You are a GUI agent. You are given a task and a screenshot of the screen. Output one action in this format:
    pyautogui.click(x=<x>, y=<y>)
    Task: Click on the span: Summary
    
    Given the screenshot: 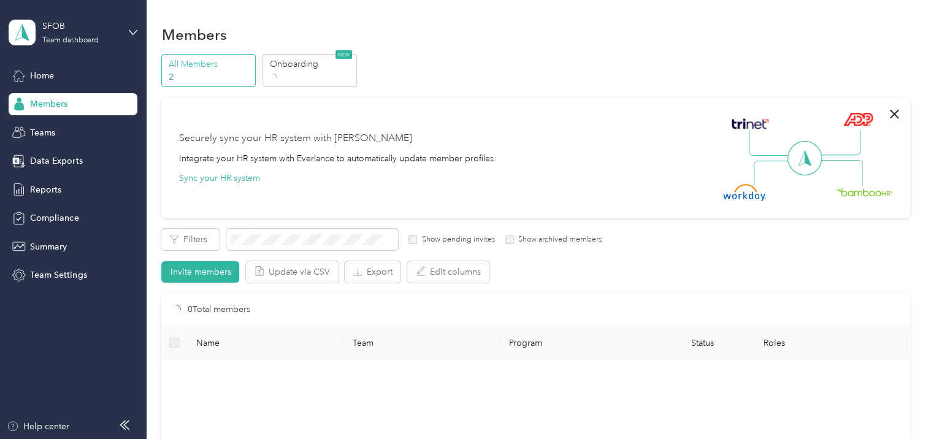 What is the action you would take?
    pyautogui.click(x=48, y=247)
    